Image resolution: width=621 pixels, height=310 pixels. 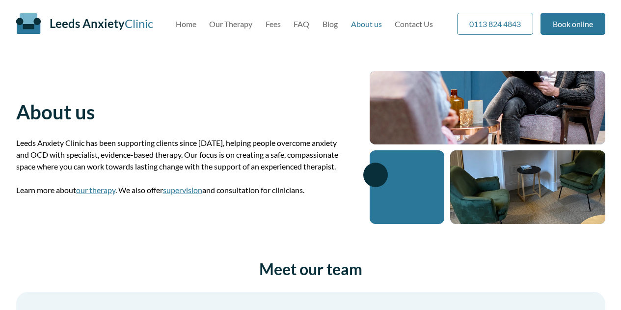 I want to click on p: Learn more about . We also offer and consultation for clinicians., so click(x=181, y=190).